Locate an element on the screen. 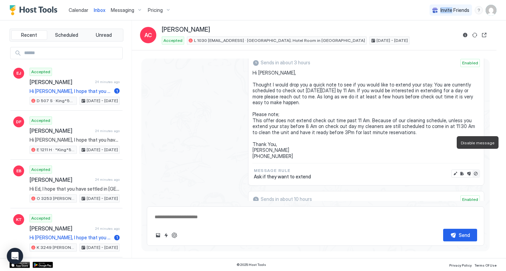  span: Calendar is located at coordinates (79, 10).